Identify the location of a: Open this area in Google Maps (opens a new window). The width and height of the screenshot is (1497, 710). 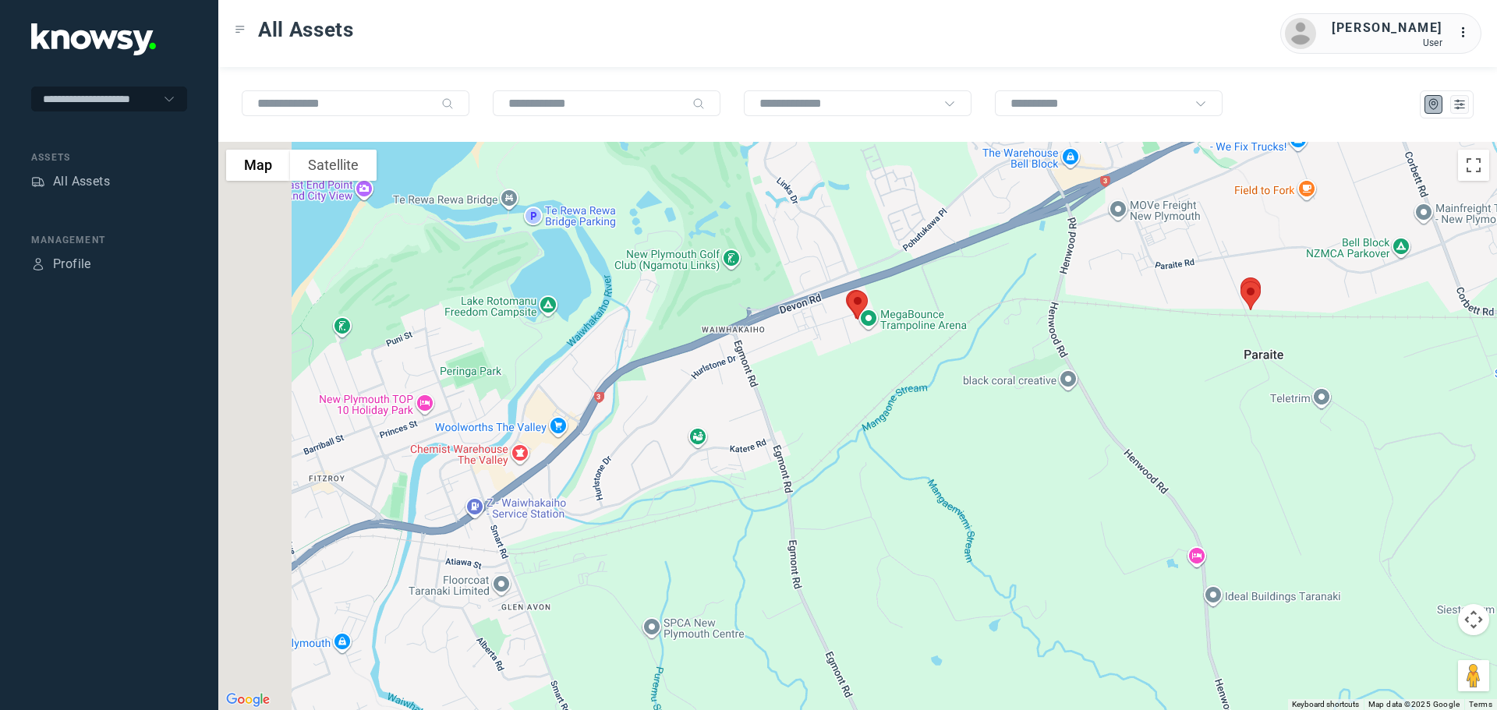
(248, 700).